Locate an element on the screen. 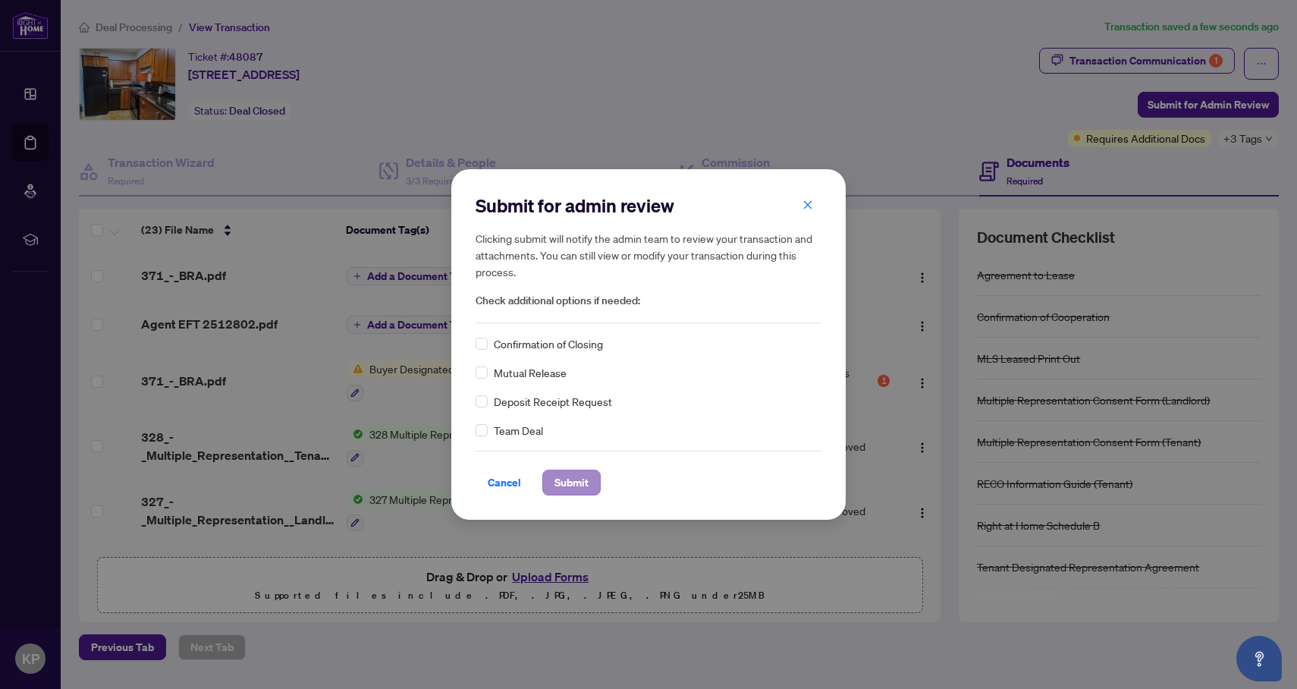 The height and width of the screenshot is (689, 1297). span: Cancel is located at coordinates (505, 483).